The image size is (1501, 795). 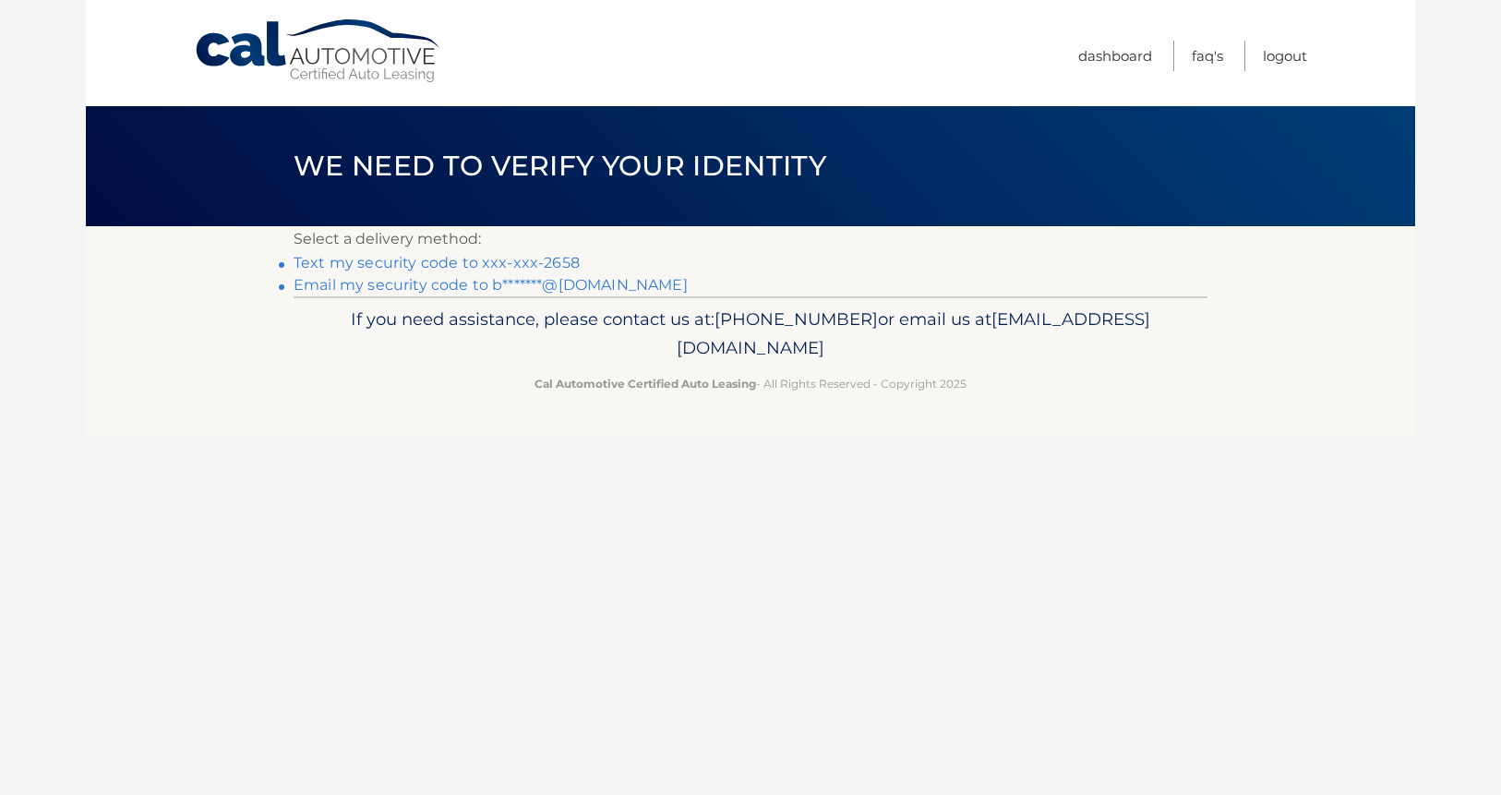 What do you see at coordinates (750, 383) in the screenshot?
I see `p: - All Rights Reserved - Copyright 2025` at bounding box center [750, 383].